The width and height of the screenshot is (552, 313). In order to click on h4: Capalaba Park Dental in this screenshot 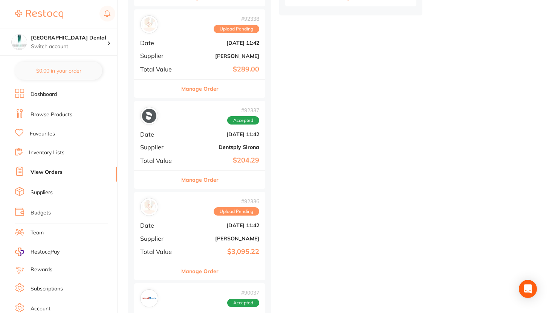, I will do `click(69, 38)`.